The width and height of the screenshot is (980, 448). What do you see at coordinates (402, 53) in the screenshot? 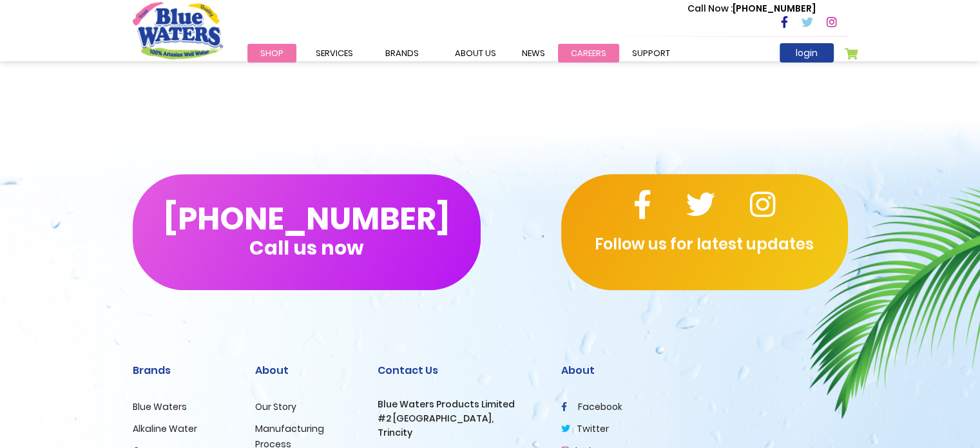
I see `span: Brands` at bounding box center [402, 53].